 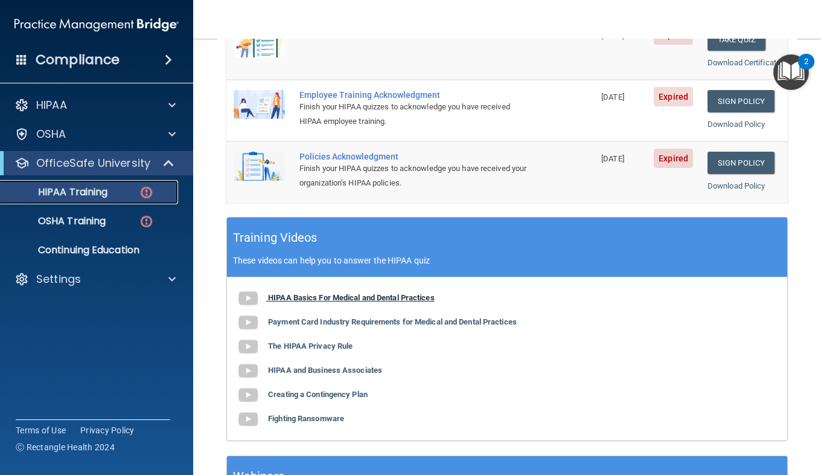 What do you see at coordinates (93, 163) in the screenshot?
I see `p: OfficeSafe University` at bounding box center [93, 163].